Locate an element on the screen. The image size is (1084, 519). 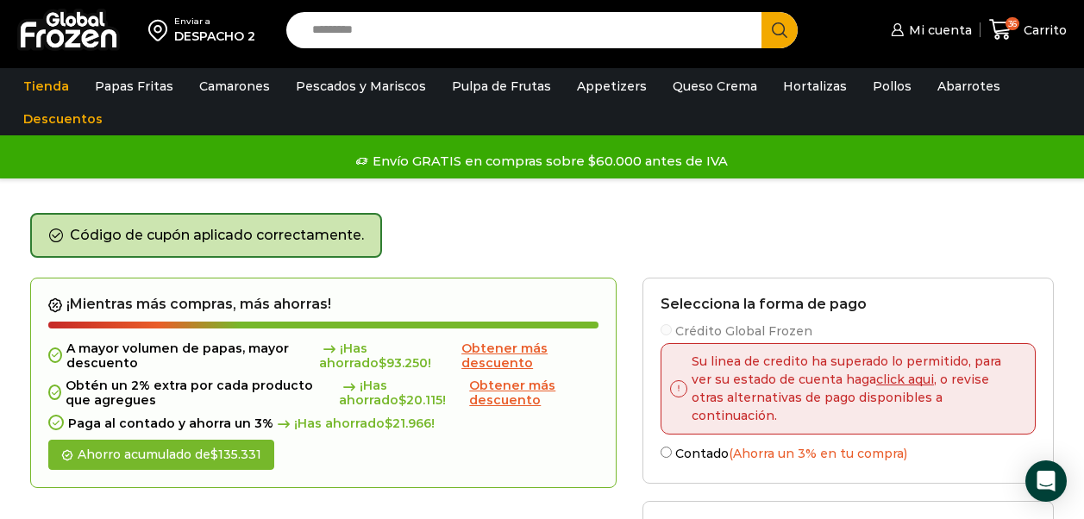
a: Pescados y Mariscos is located at coordinates (361, 86).